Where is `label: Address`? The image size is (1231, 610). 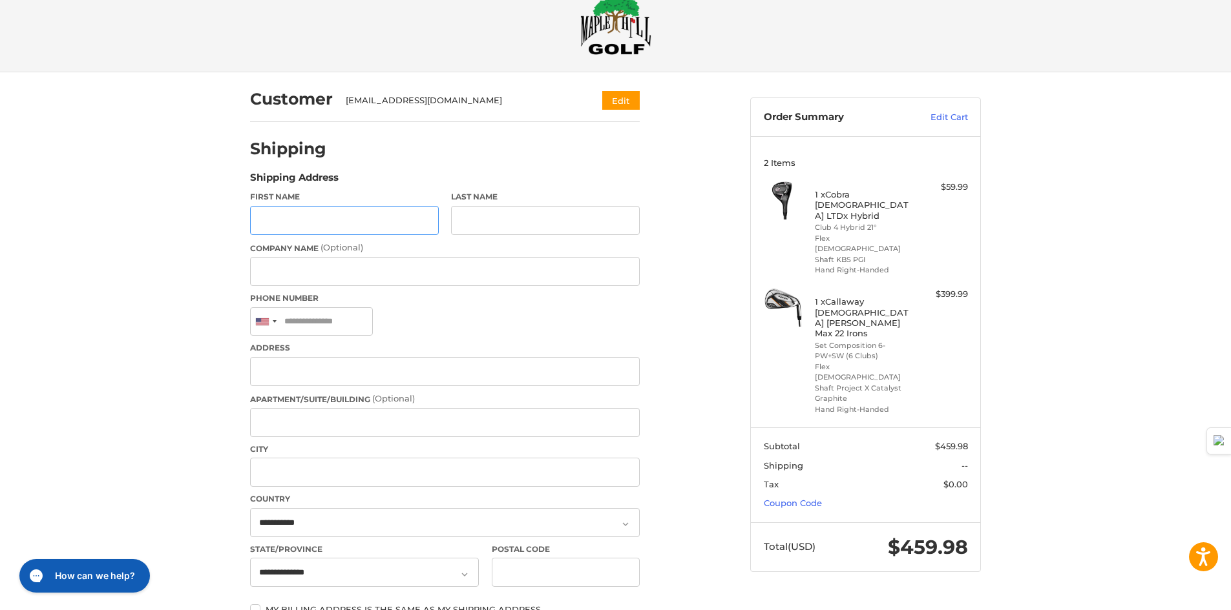
label: Address is located at coordinates (444, 348).